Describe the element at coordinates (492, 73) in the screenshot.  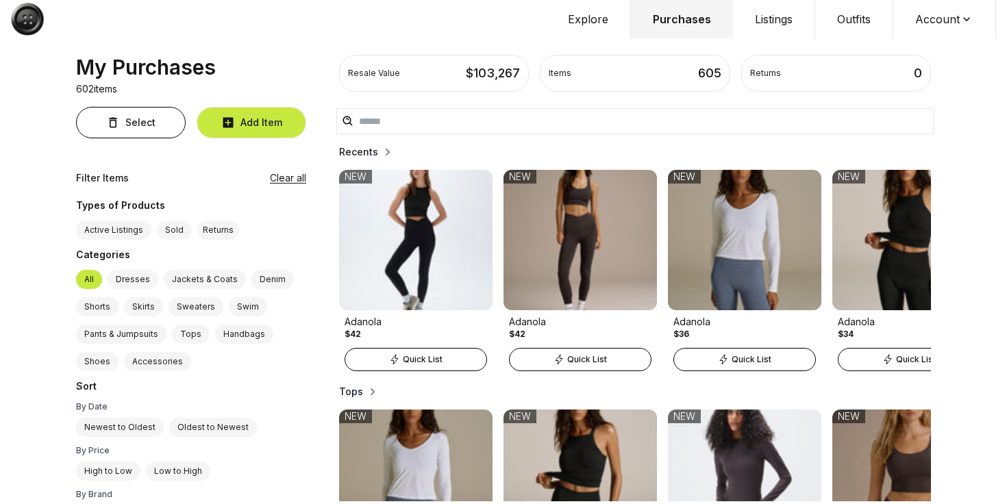
I see `div: $ 103,267` at that location.